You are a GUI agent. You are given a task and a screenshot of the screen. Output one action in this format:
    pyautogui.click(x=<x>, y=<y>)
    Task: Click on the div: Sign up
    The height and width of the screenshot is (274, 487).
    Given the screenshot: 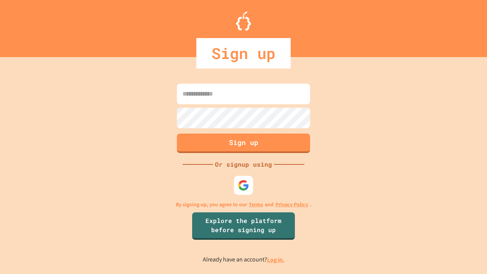 What is the action you would take?
    pyautogui.click(x=243, y=53)
    